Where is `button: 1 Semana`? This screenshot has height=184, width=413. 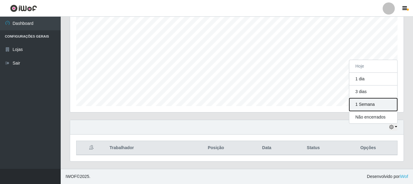
button: 1 Semana is located at coordinates (373, 105).